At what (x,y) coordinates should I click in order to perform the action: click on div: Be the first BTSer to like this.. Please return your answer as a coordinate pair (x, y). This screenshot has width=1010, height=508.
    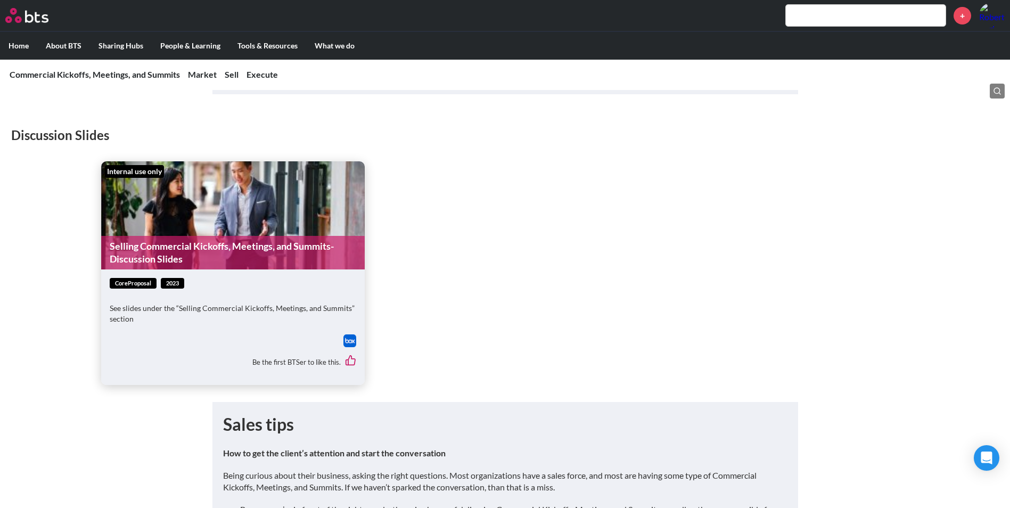
    Looking at the image, I should click on (233, 362).